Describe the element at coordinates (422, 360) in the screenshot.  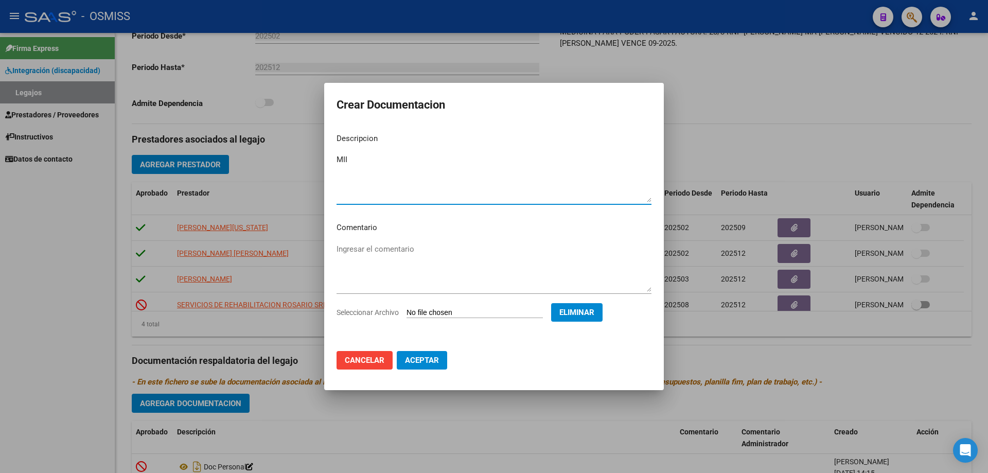
I see `button: Aceptar` at that location.